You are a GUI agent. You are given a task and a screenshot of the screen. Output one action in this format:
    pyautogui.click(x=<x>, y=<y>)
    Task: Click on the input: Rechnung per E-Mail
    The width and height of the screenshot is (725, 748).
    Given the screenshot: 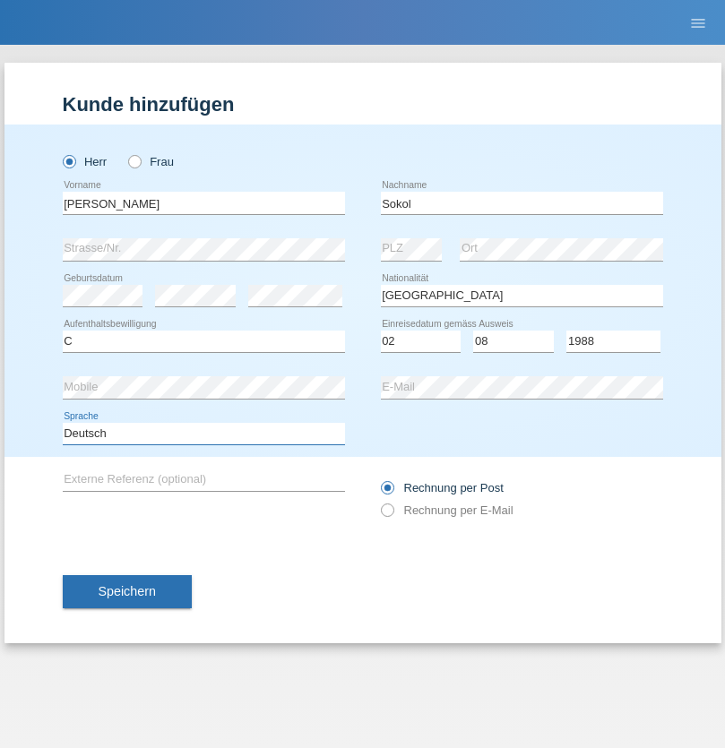 What is the action you would take?
    pyautogui.click(x=386, y=514)
    